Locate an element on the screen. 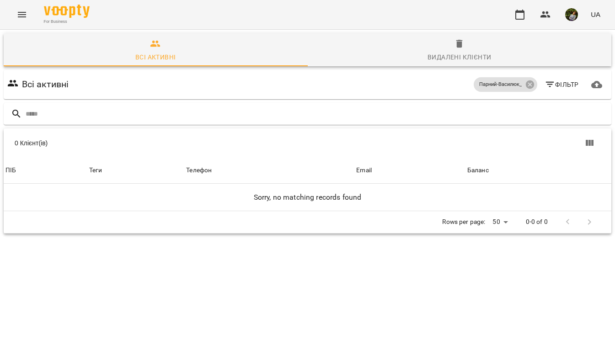 This screenshot has width=615, height=340. span: Баланс is located at coordinates (539, 171).